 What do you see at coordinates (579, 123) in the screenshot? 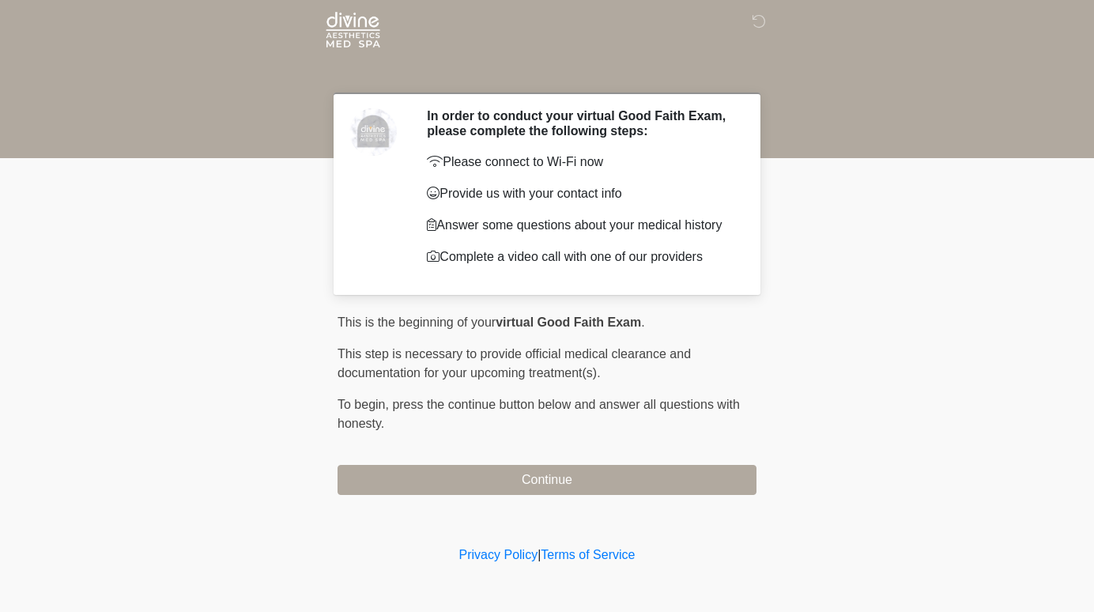
I see `h2: In order to conduct your virtual Good Faith Exam, please complete the following steps:` at bounding box center [579, 123].